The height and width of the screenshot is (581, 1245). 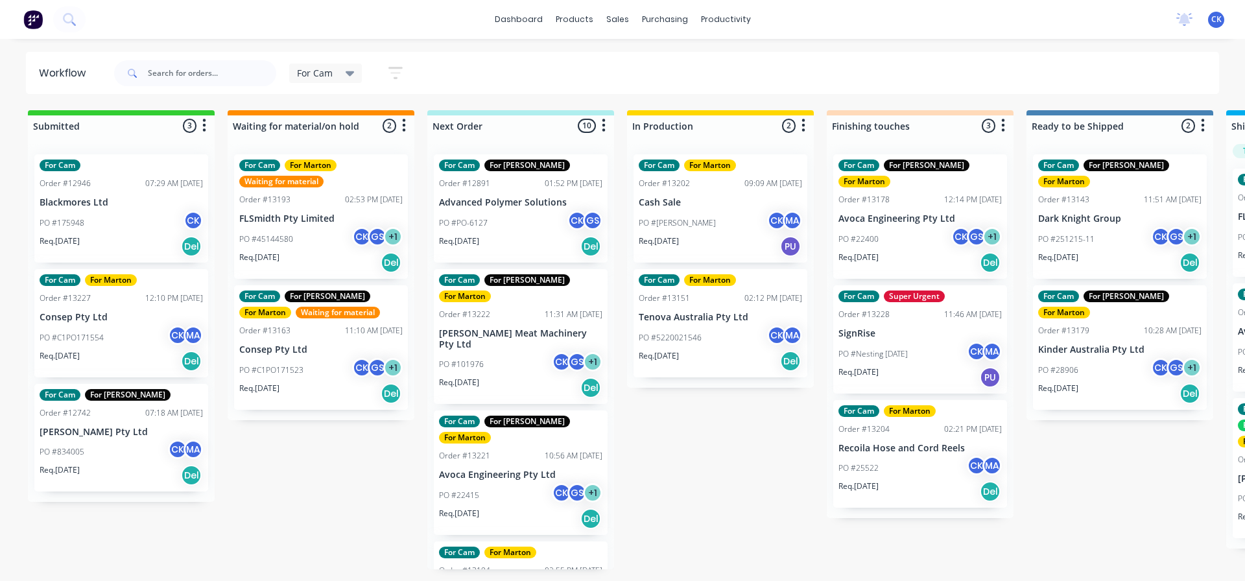 What do you see at coordinates (914, 296) in the screenshot?
I see `div: Super Urgent` at bounding box center [914, 296].